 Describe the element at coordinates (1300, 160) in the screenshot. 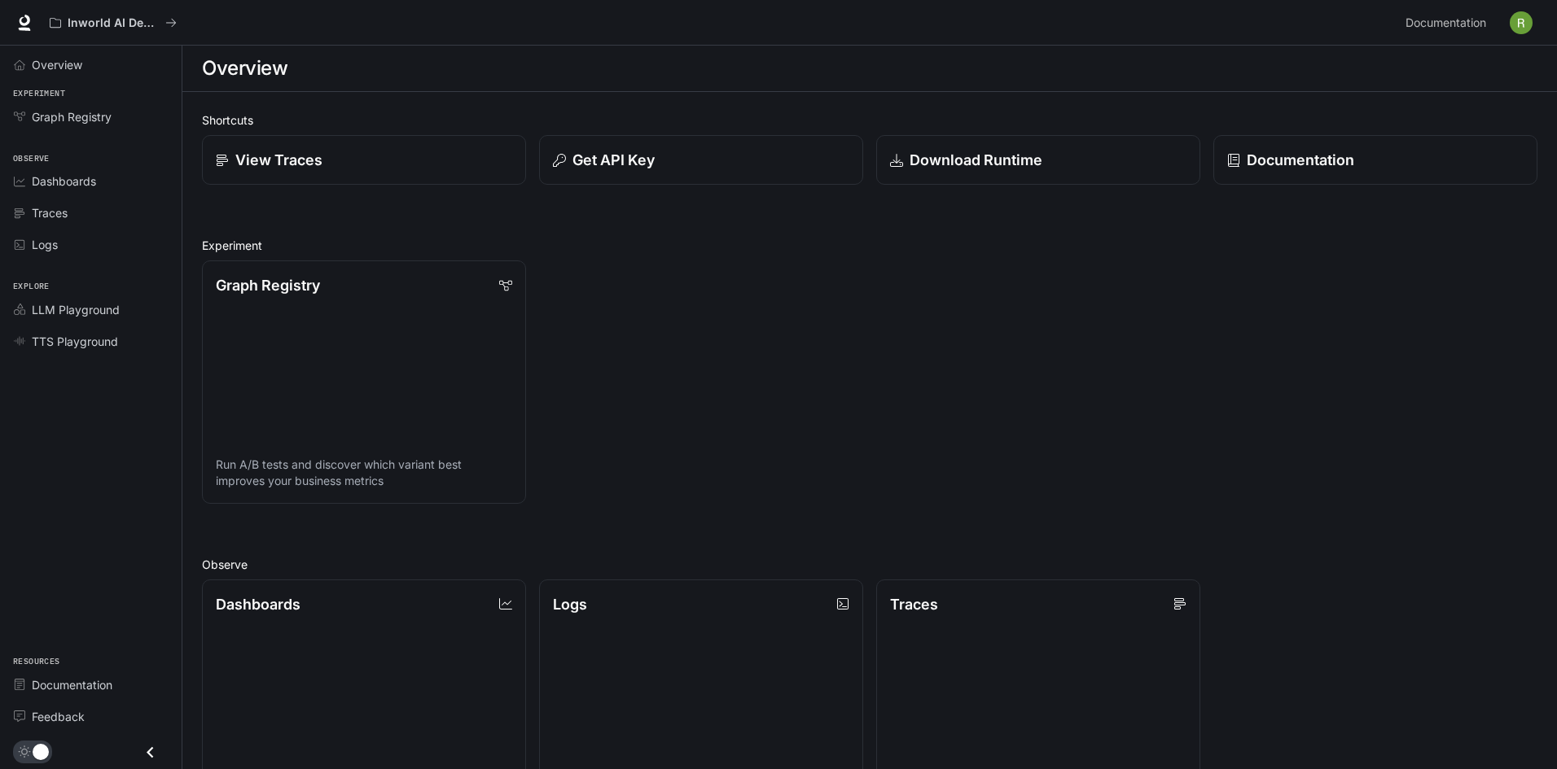

I see `p: Documentation` at that location.